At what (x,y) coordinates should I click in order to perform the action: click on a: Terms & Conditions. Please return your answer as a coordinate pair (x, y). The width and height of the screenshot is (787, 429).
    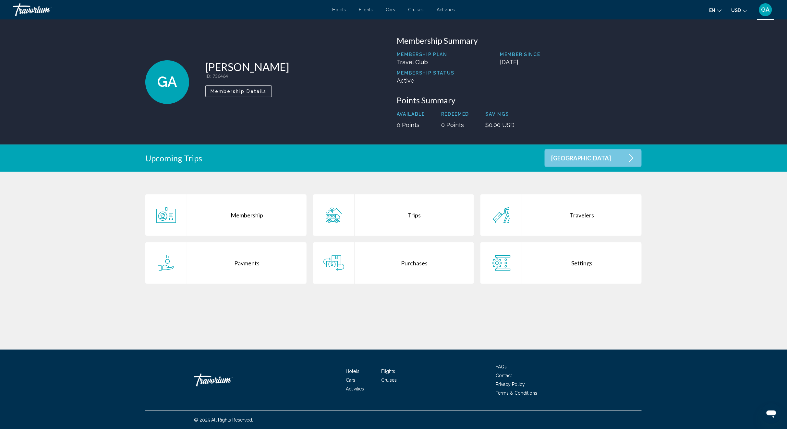
    Looking at the image, I should click on (516, 393).